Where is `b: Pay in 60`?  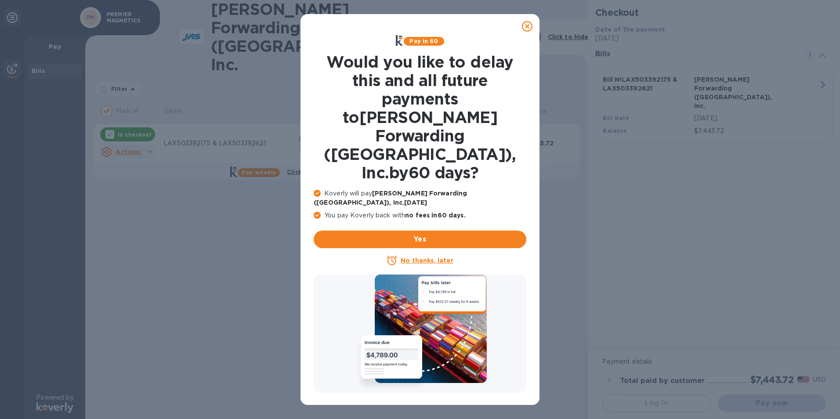 b: Pay in 60 is located at coordinates (423, 41).